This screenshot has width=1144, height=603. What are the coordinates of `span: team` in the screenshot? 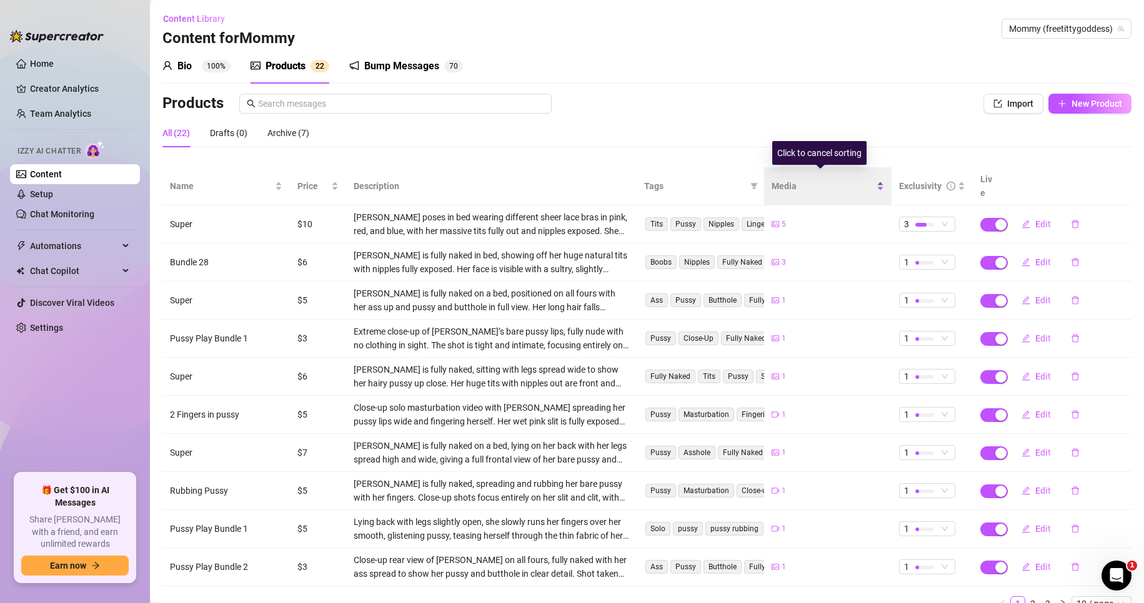 It's located at (1121, 29).